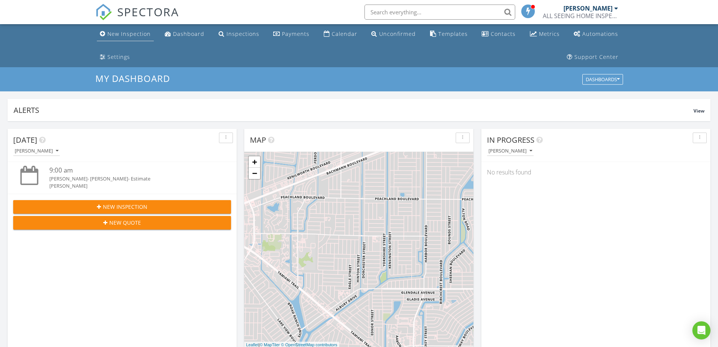  I want to click on a: Templates, so click(449, 34).